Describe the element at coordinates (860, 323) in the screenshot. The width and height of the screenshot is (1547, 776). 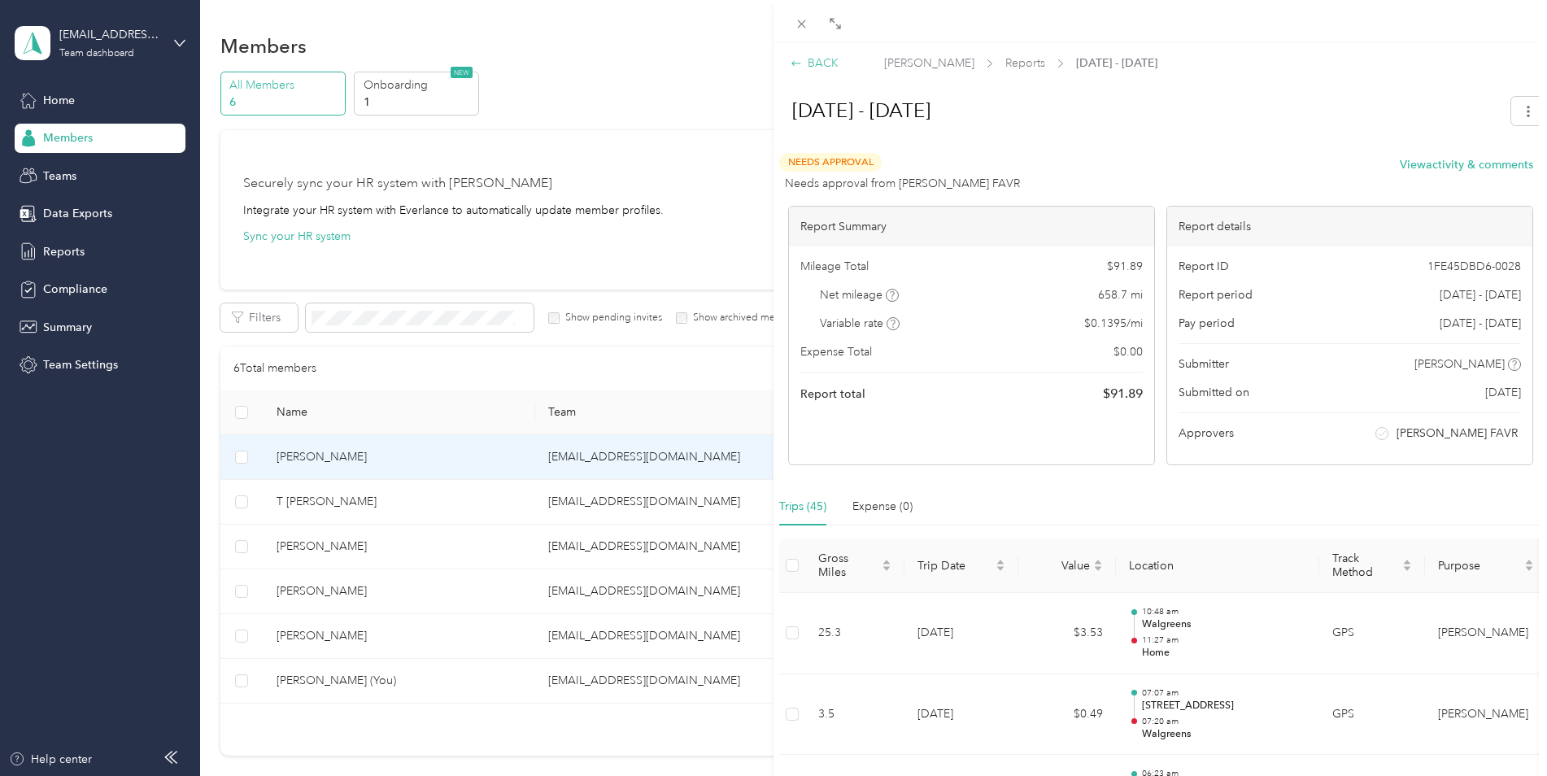
I see `span: Variable rate` at that location.